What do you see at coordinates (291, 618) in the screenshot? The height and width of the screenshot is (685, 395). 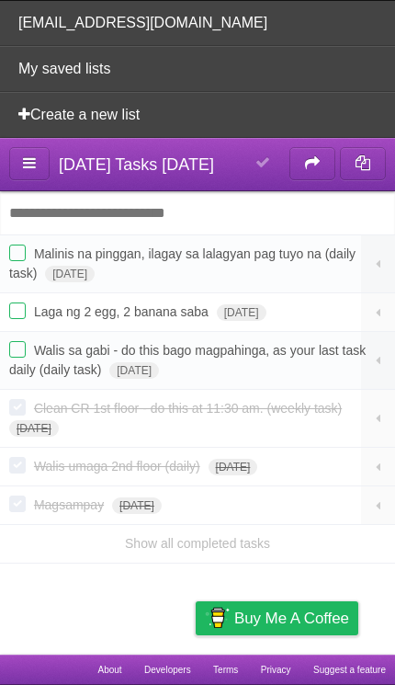 I see `span: Buy me a coffee` at bounding box center [291, 618].